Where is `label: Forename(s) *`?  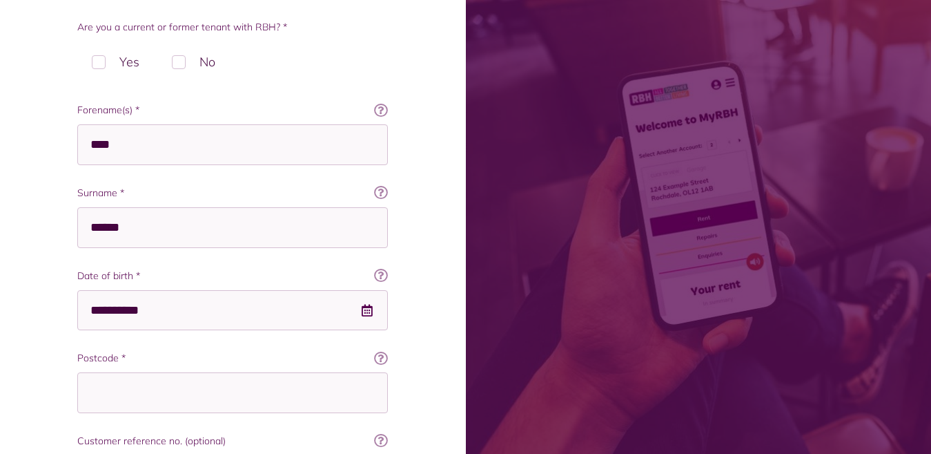
label: Forename(s) * is located at coordinates (233, 110).